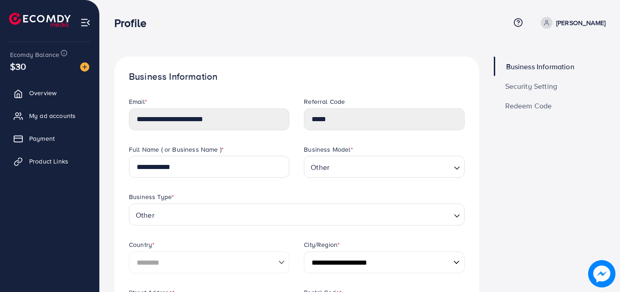 Image resolution: width=620 pixels, height=292 pixels. Describe the element at coordinates (324, 102) in the screenshot. I see `label: Referral Code` at that location.